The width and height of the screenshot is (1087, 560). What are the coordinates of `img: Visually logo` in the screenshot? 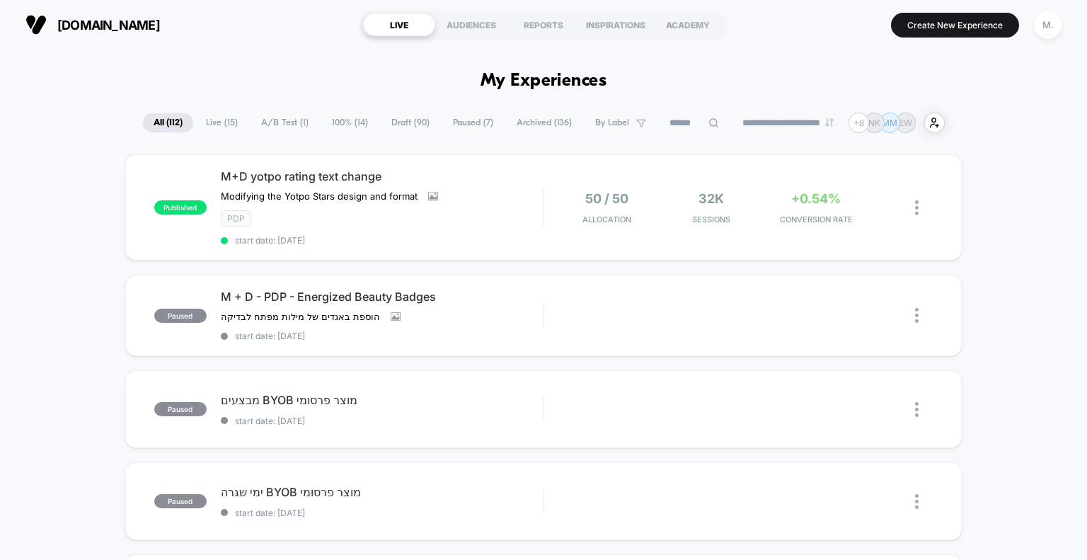 It's located at (36, 25).